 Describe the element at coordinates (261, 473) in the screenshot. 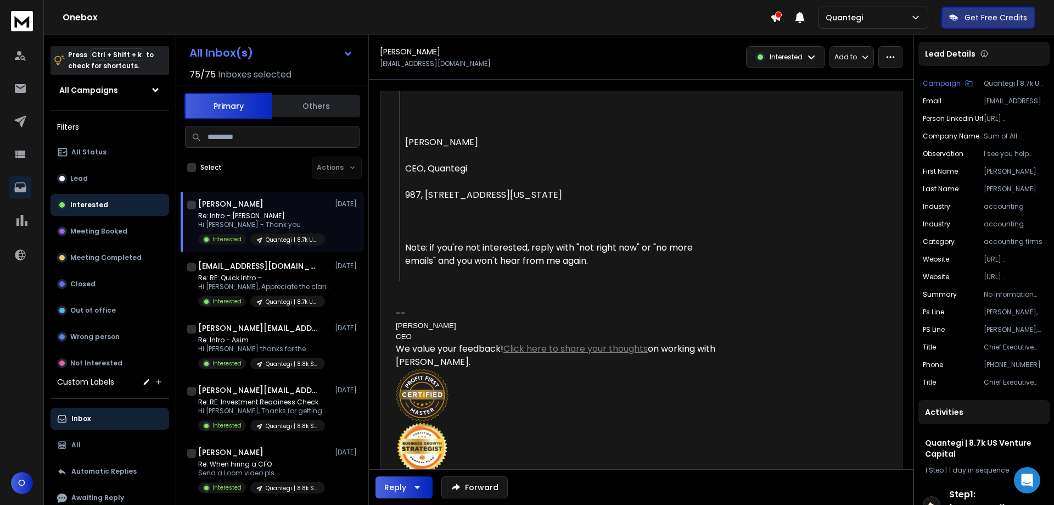

I see `p: Send a Loom video pls.` at that location.